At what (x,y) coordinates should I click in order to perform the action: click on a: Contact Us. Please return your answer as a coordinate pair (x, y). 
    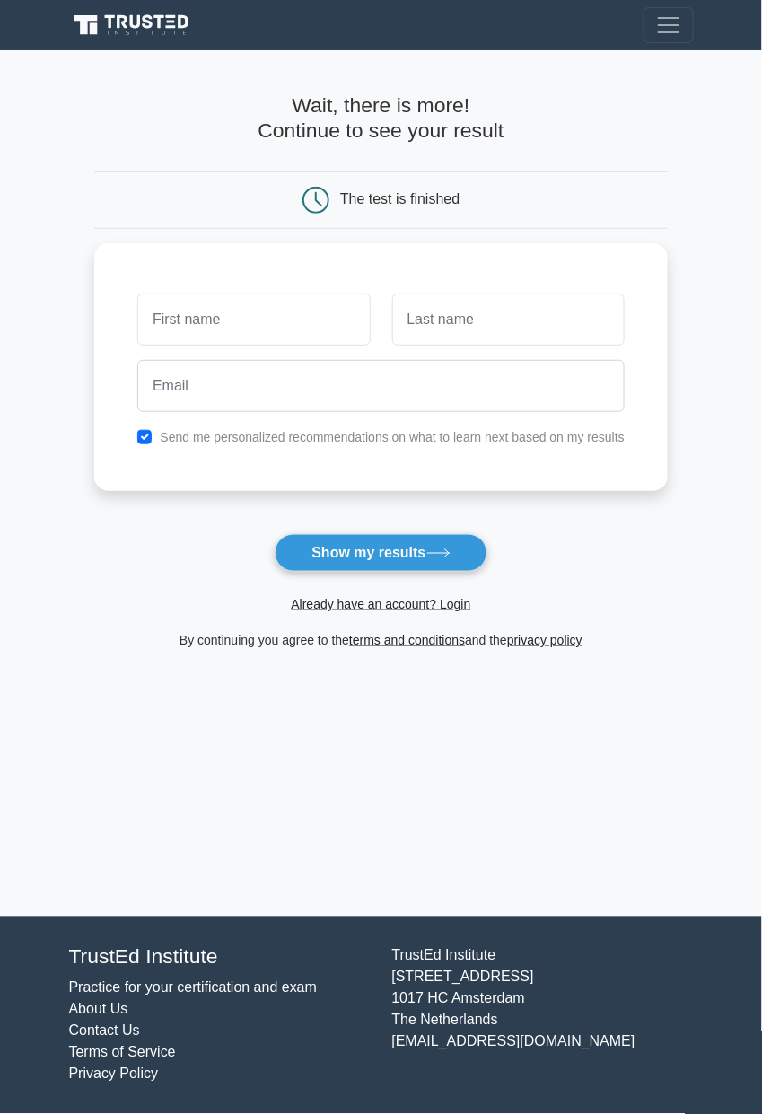
    Looking at the image, I should click on (104, 1031).